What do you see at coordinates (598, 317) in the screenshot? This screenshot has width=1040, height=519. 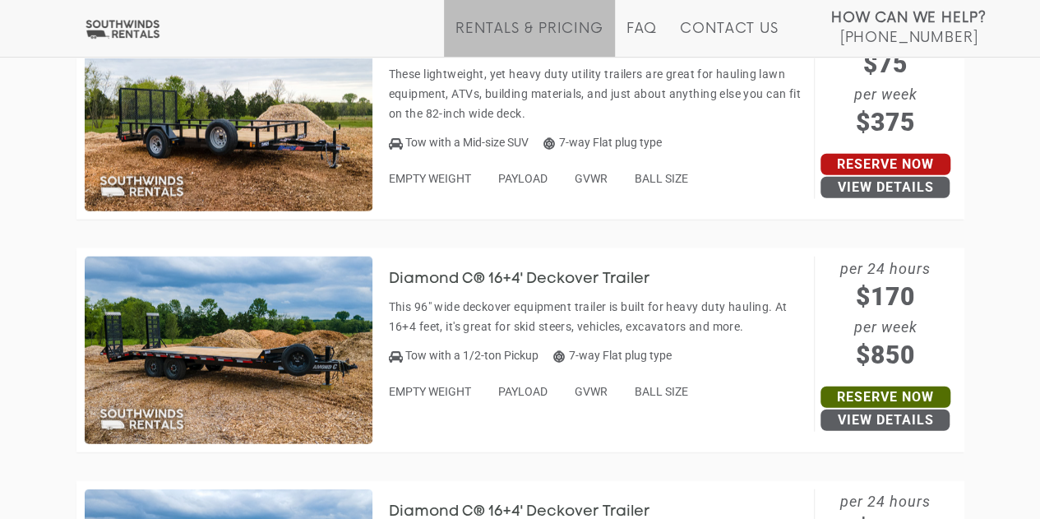 I see `p: This 96" wide deckover equipment trailer is built for heavy duty hauling. At 16+4 feet, it's grea...` at bounding box center [598, 317].